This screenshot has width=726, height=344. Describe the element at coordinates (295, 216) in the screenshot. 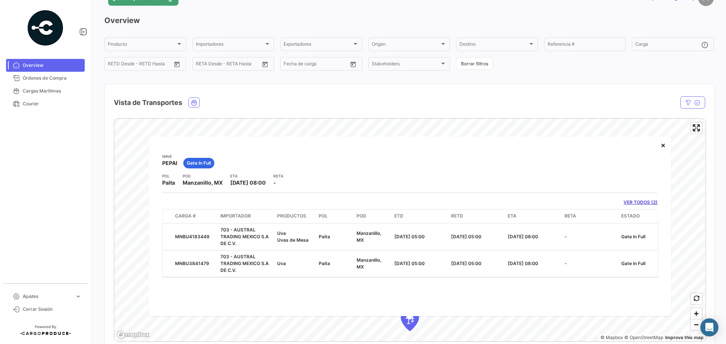

I see `datatable-header-cell: Productos` at that location.